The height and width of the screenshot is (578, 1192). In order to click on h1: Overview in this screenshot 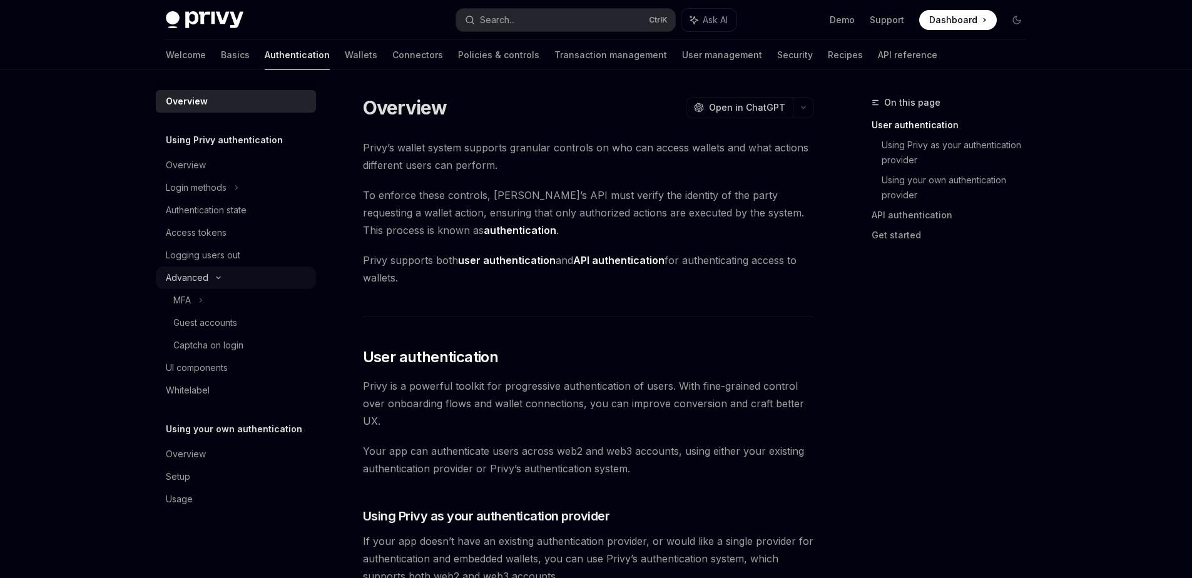, I will do `click(405, 108)`.